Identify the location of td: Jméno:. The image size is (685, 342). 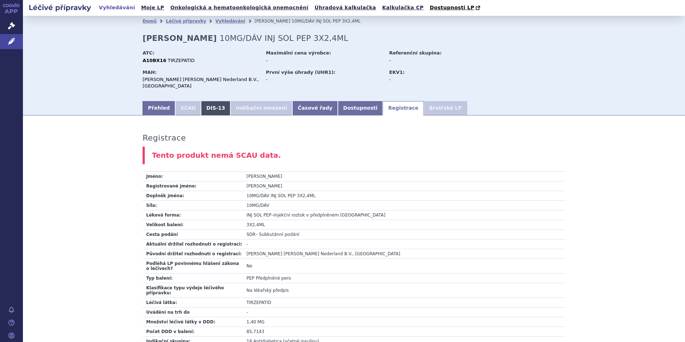
(193, 176).